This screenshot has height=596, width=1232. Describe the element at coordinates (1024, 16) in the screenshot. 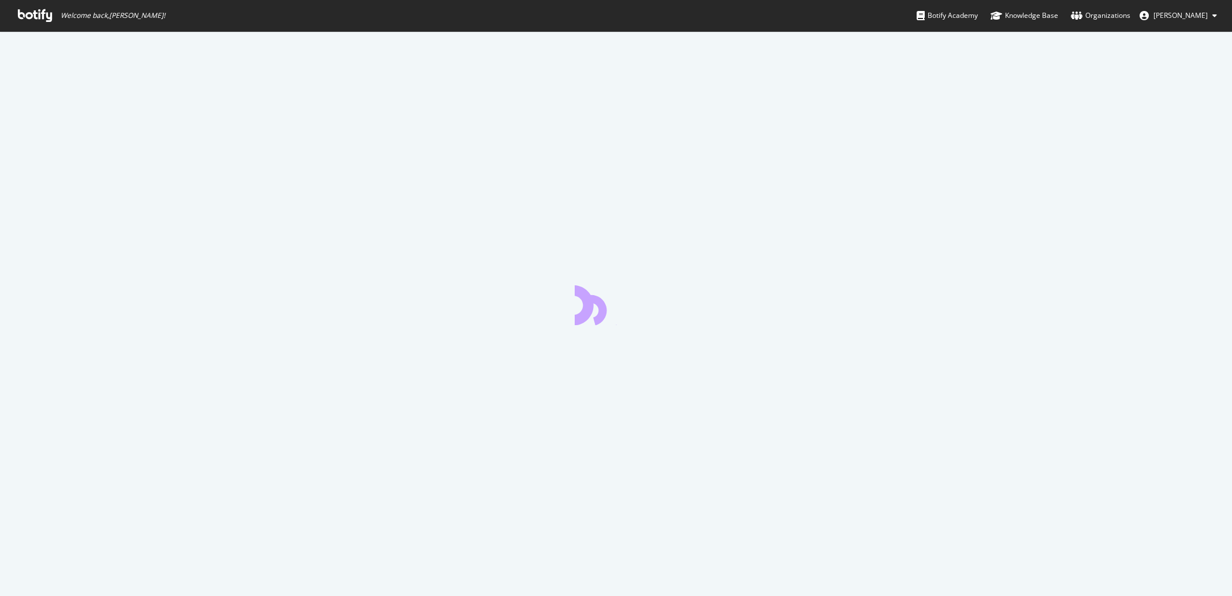

I see `div: Knowledge Base` at that location.